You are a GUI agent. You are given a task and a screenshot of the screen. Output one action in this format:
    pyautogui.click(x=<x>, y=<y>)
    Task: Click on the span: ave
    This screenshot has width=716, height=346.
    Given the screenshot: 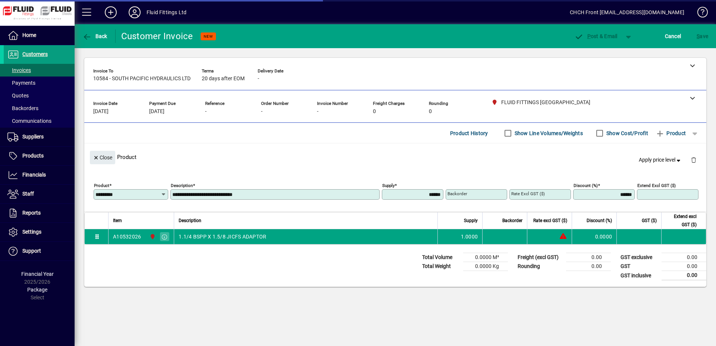 What is the action you would take?
    pyautogui.click(x=702, y=36)
    